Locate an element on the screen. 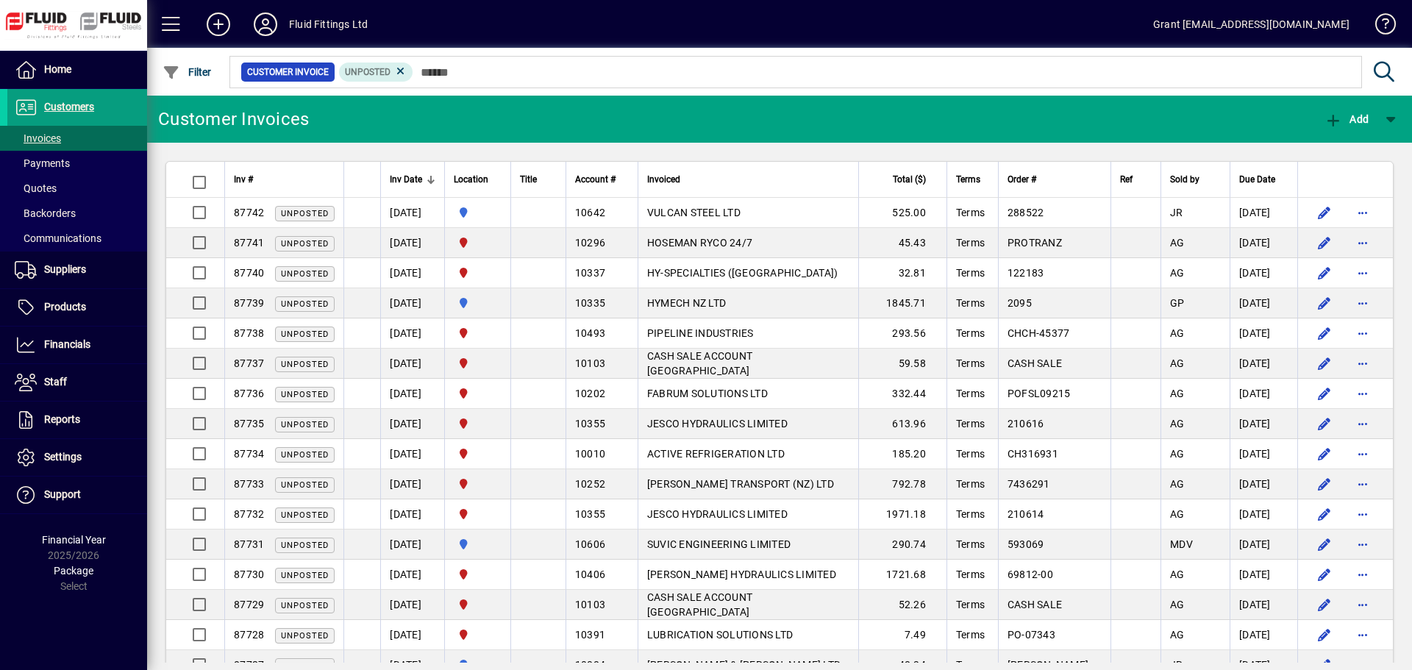 Image resolution: width=1412 pixels, height=670 pixels. span: Communications is located at coordinates (58, 238).